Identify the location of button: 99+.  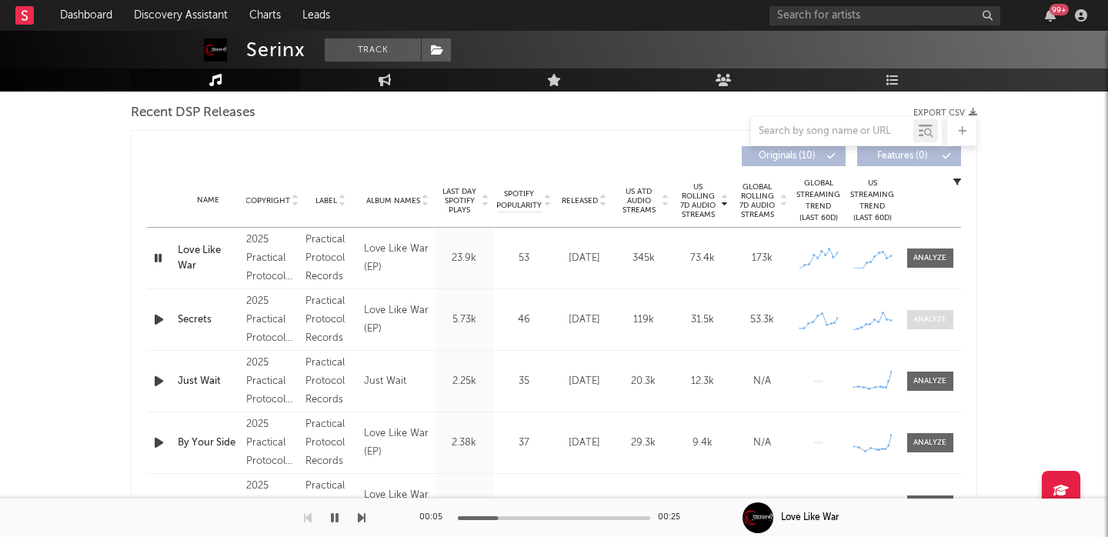
(1050, 15).